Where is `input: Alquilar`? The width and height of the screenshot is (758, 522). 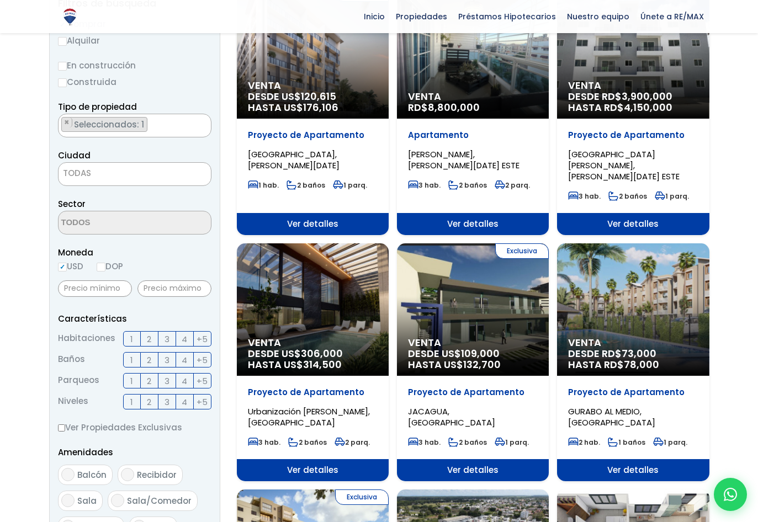 input: Alquilar is located at coordinates (62, 41).